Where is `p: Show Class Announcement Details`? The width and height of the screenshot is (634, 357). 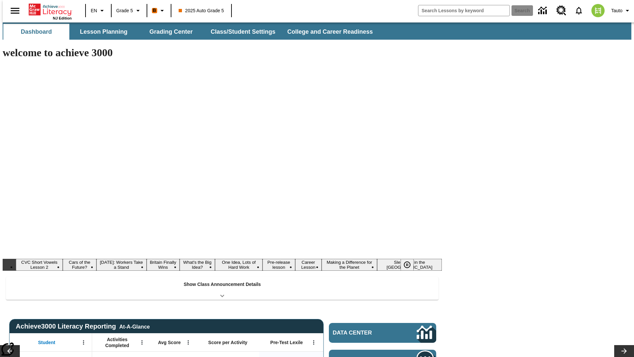 p: Show Class Announcement Details is located at coordinates (222, 284).